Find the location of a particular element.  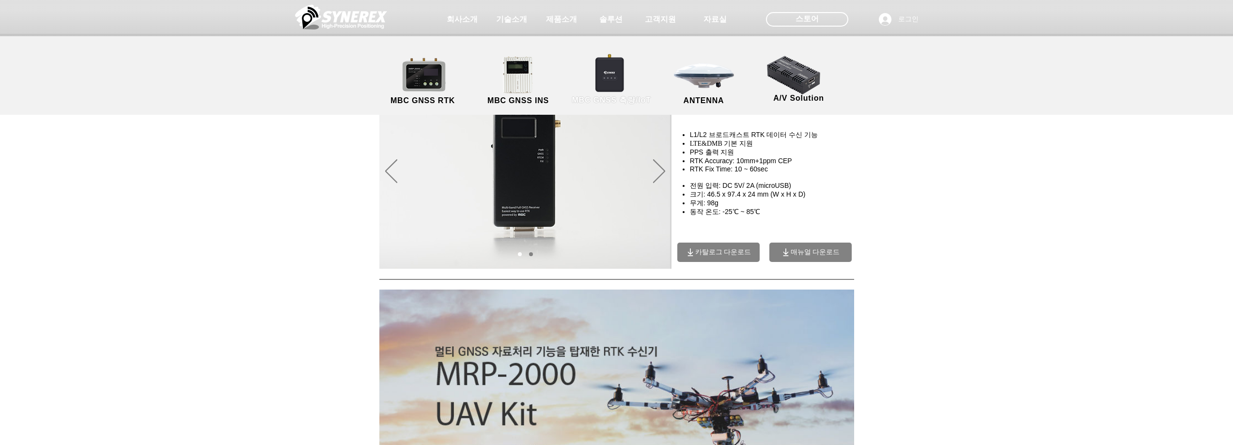

a: 기술소개 is located at coordinates (512, 19).